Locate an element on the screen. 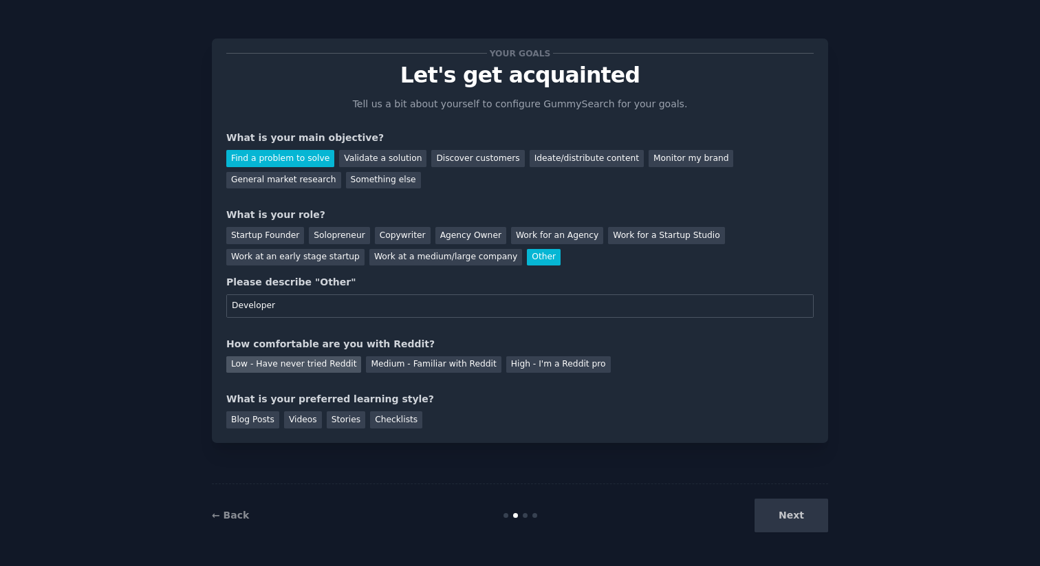 The height and width of the screenshot is (566, 1040). div: How comfortable are you with Reddit? is located at coordinates (520, 344).